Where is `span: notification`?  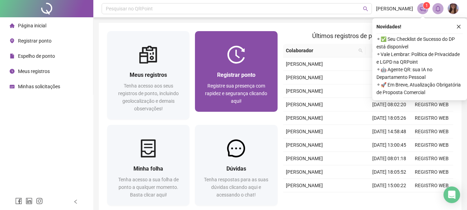
span: notification is located at coordinates (423, 9).